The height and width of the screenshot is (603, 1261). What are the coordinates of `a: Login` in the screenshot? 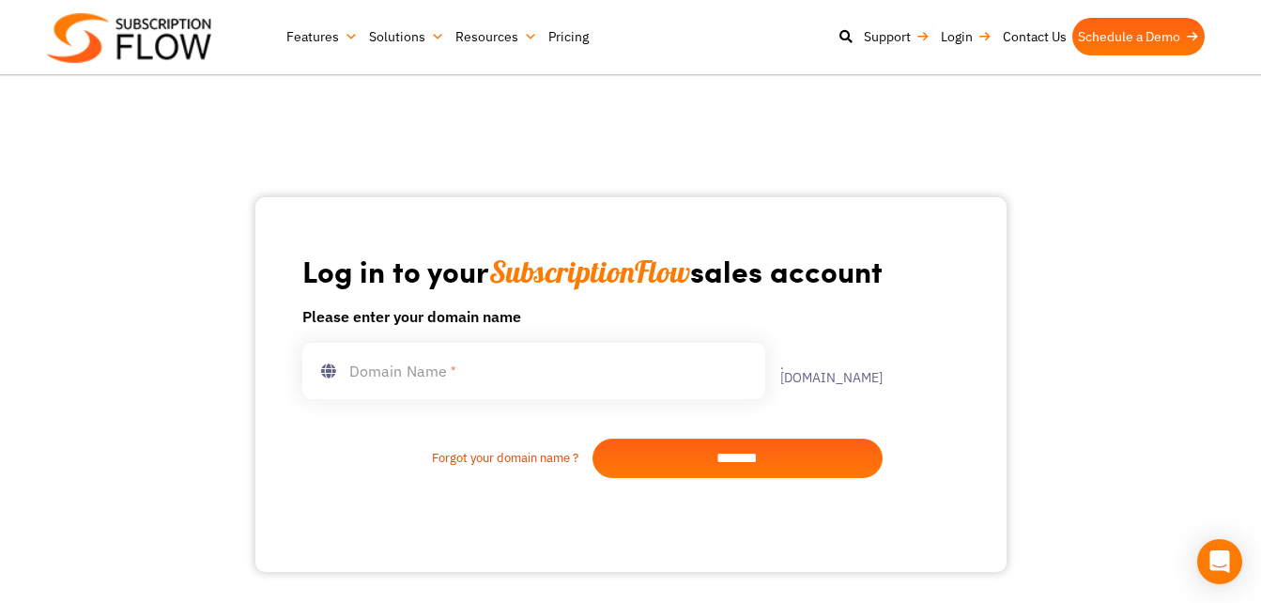 It's located at (966, 37).